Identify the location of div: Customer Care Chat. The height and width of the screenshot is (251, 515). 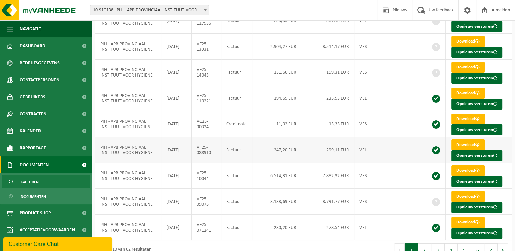
(54, 8).